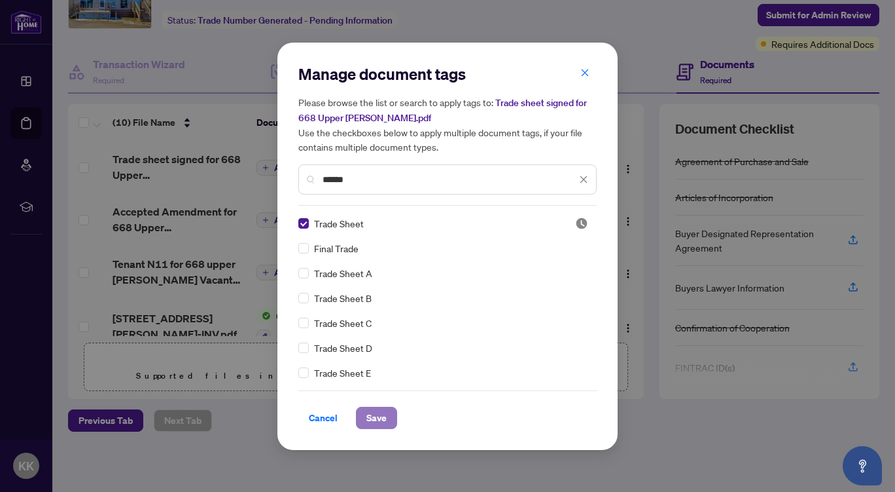 The height and width of the screenshot is (492, 895). Describe the element at coordinates (376, 418) in the screenshot. I see `span: Save` at that location.